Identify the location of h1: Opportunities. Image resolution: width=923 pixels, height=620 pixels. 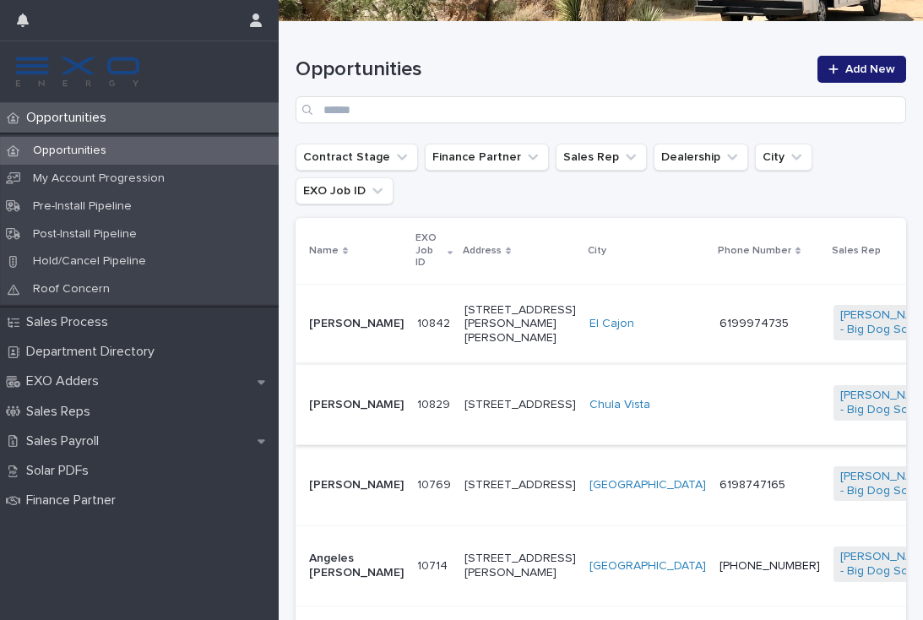
(551, 69).